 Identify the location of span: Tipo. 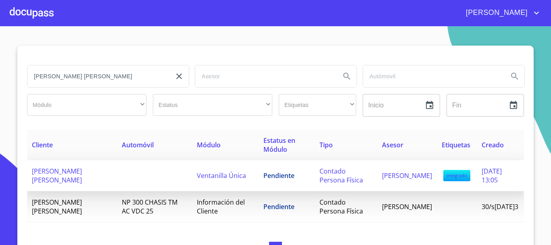
(326, 145).